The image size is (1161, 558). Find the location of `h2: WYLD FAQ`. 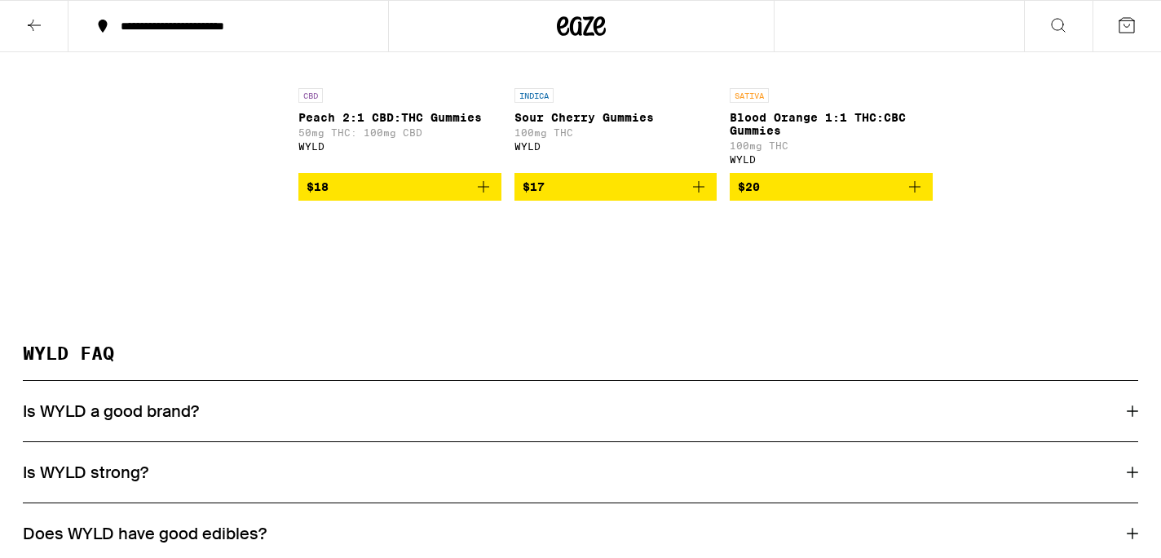

h2: WYLD FAQ is located at coordinates (581, 363).